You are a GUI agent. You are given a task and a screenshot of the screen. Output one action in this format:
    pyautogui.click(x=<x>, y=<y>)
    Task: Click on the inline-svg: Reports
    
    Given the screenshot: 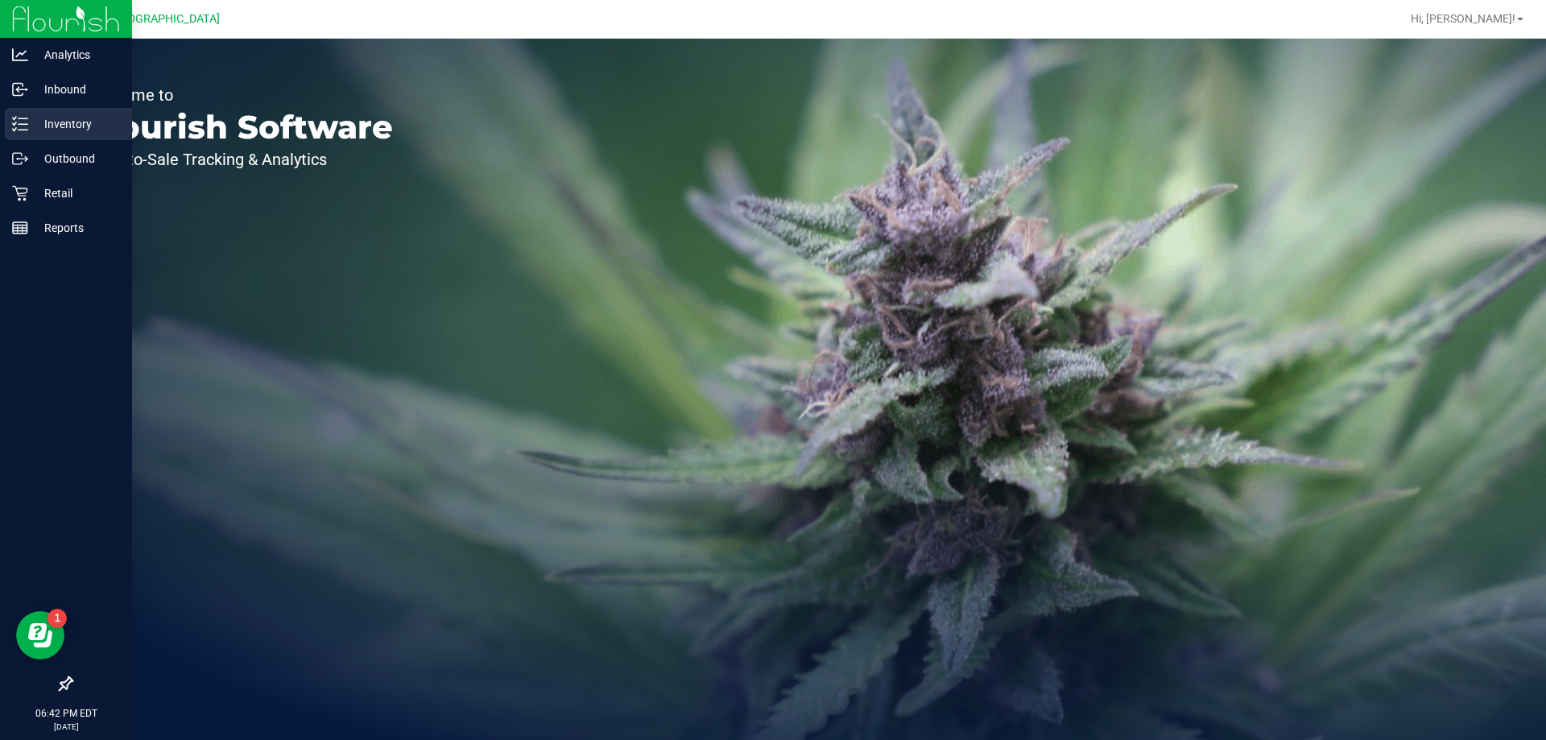 What is the action you would take?
    pyautogui.click(x=20, y=228)
    